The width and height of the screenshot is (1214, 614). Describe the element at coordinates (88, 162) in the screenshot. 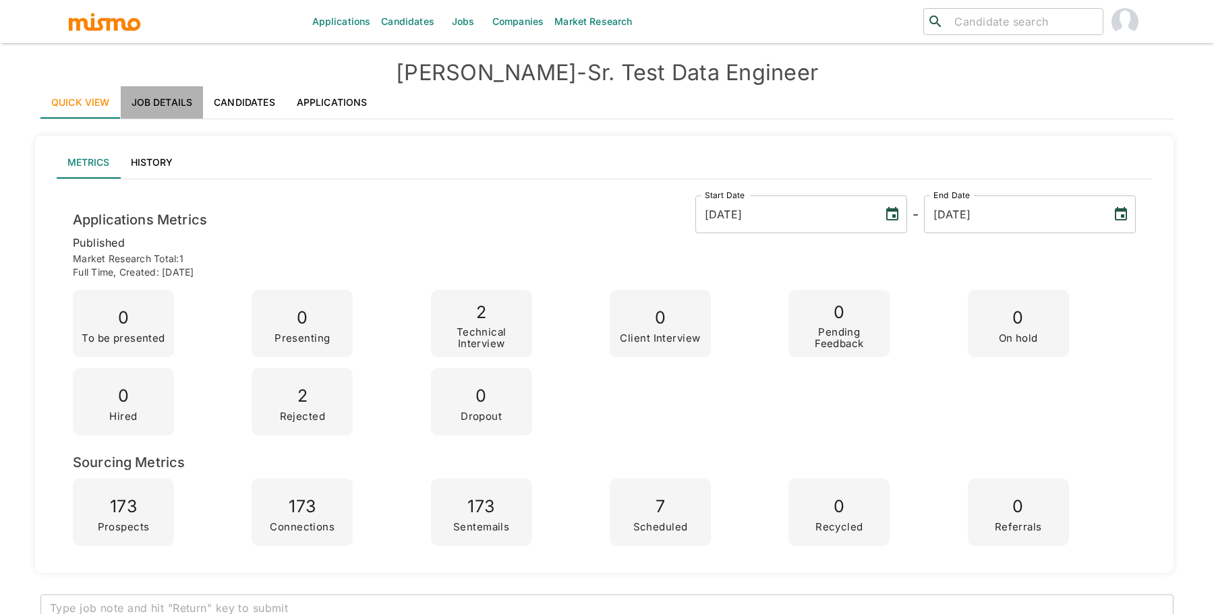

I see `button: Metrics` at that location.